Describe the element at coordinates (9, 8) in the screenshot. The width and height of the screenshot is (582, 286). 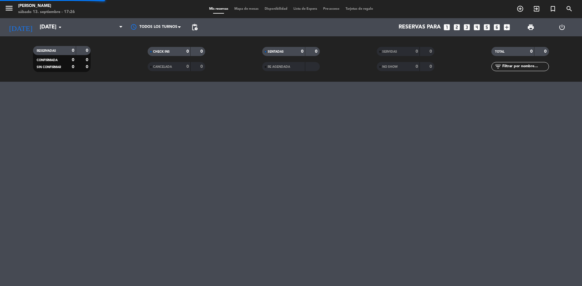
I see `i: menu` at that location.